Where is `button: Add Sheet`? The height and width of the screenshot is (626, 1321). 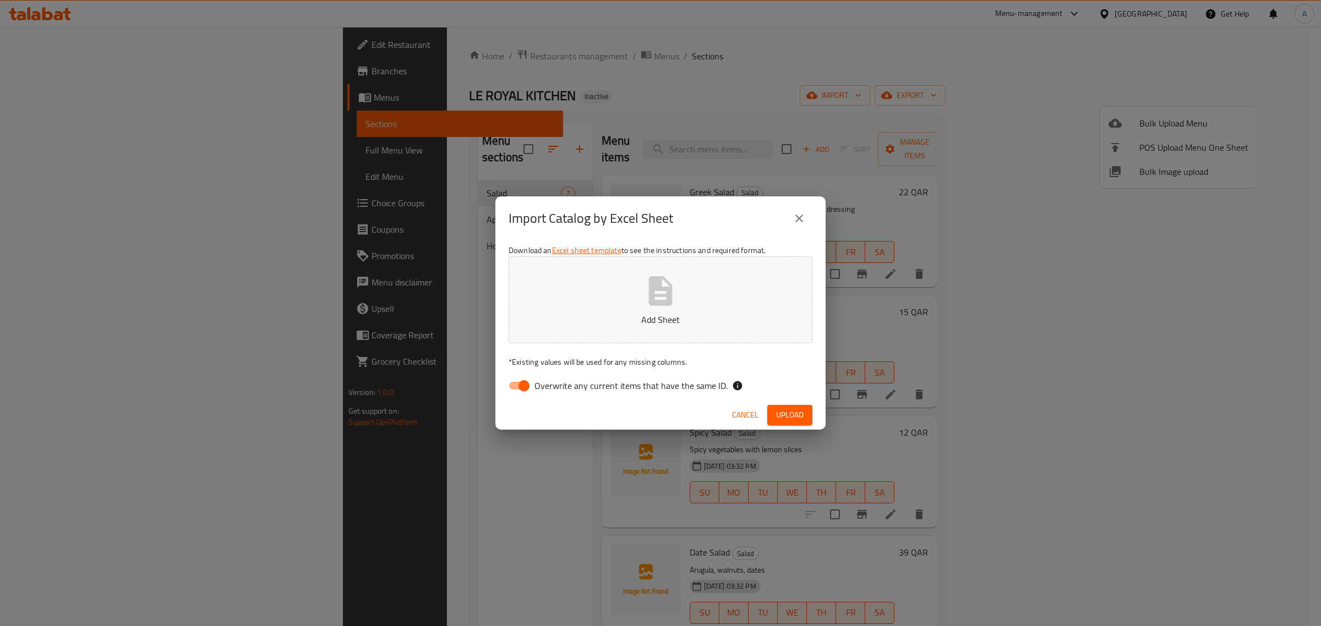 button: Add Sheet is located at coordinates (660, 300).